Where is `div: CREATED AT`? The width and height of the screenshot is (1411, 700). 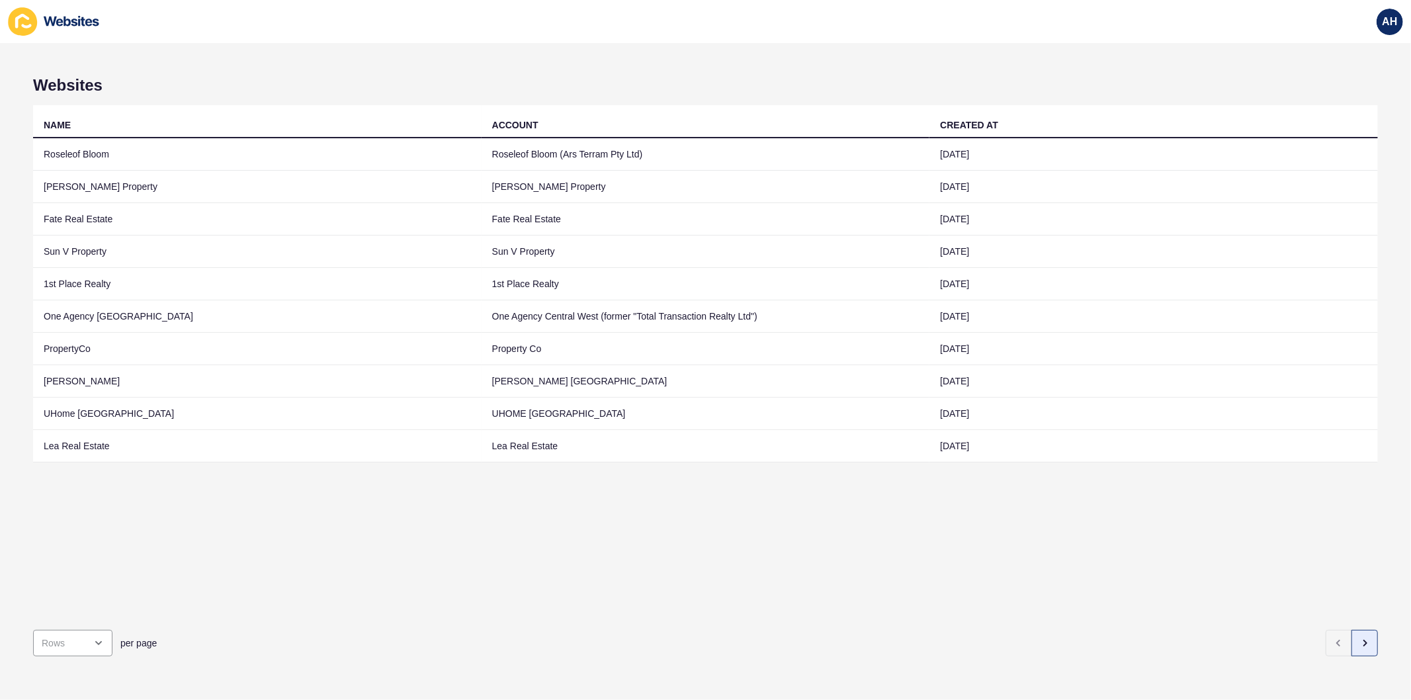 div: CREATED AT is located at coordinates (969, 125).